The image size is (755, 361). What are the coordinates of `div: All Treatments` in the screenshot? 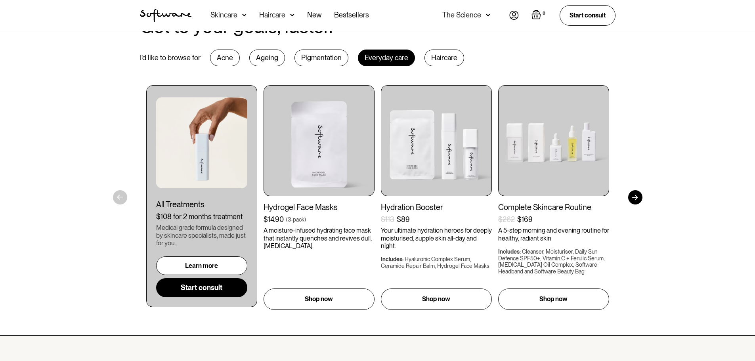 It's located at (202, 204).